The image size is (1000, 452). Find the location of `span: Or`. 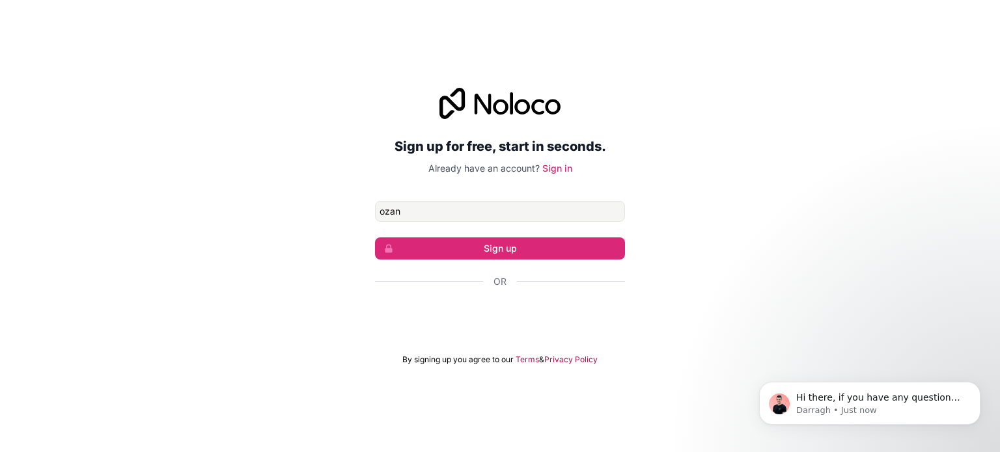

span: Or is located at coordinates (500, 282).